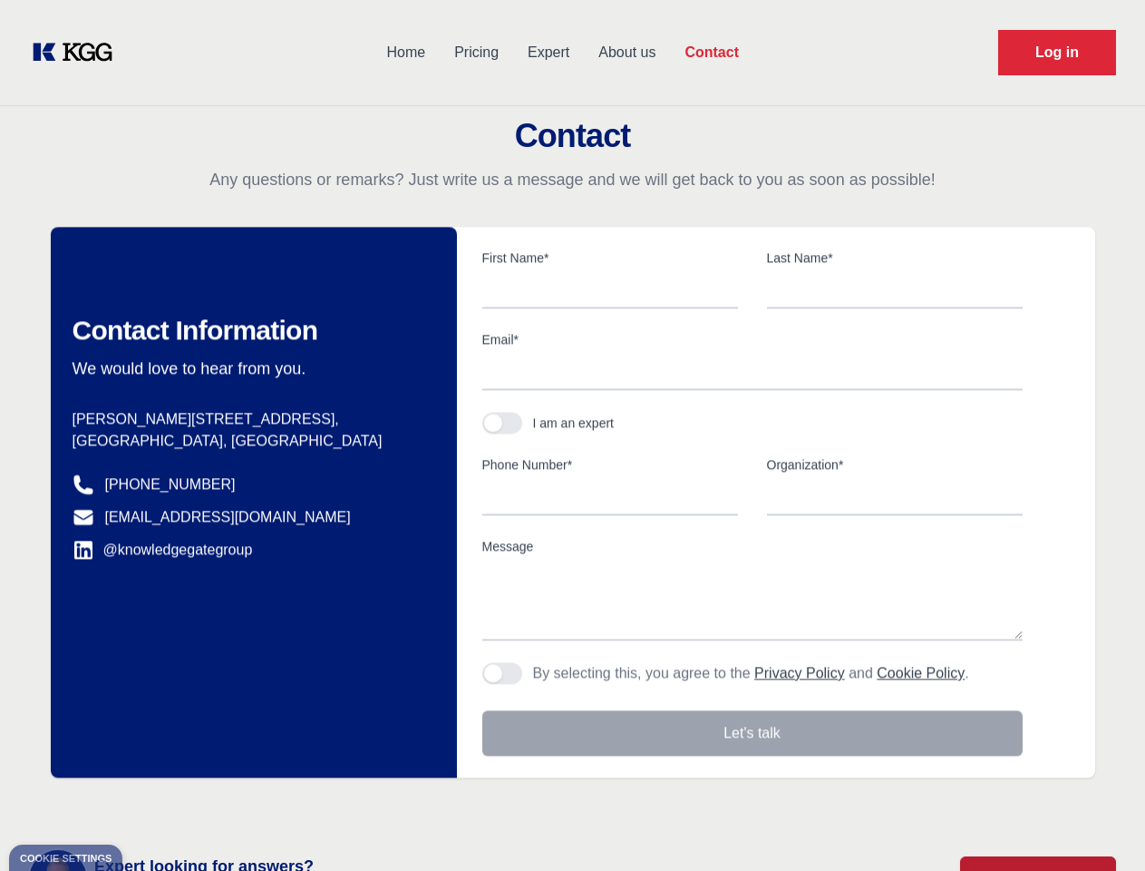 Image resolution: width=1145 pixels, height=871 pixels. What do you see at coordinates (572, 136) in the screenshot?
I see `h2: Contact` at bounding box center [572, 136].